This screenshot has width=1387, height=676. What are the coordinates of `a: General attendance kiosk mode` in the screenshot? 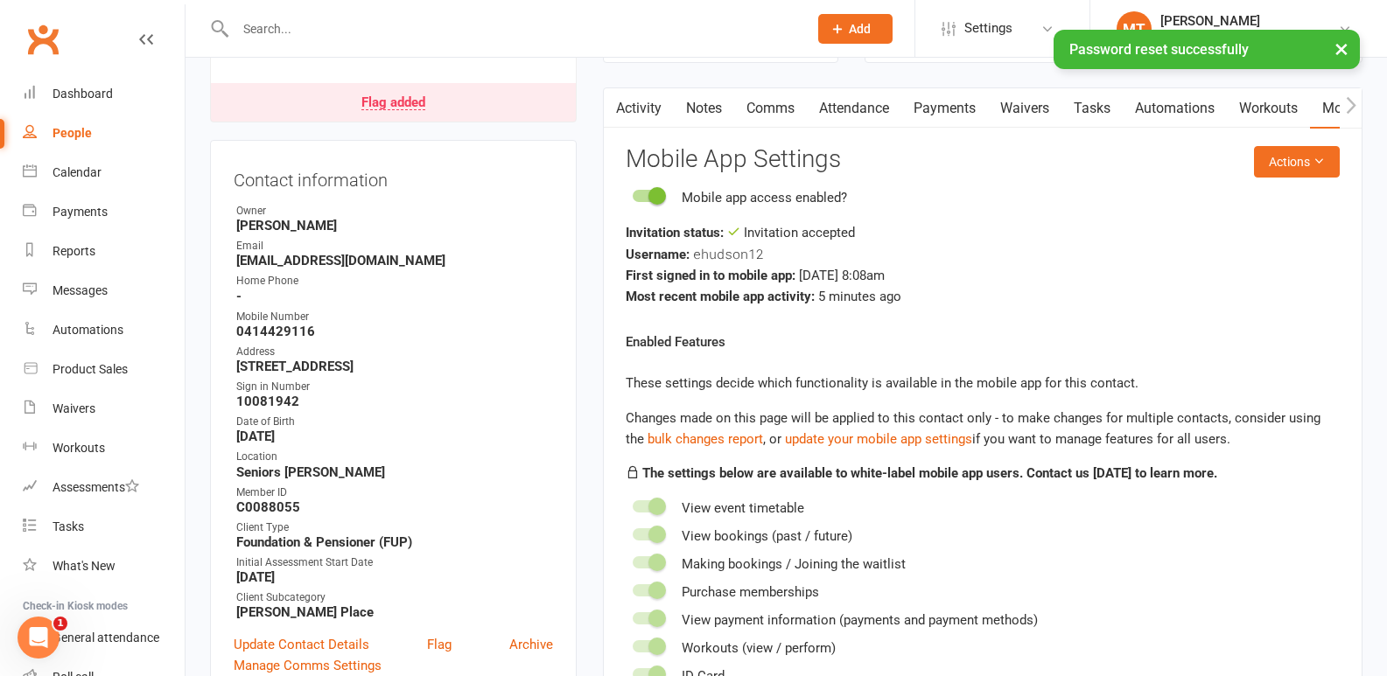 It's located at (103, 638).